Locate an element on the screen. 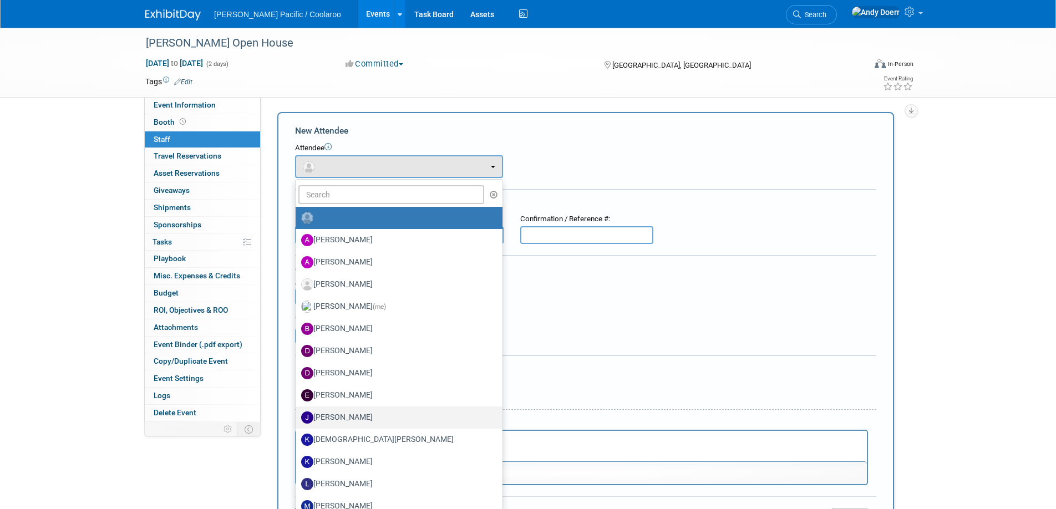  span: Attachments is located at coordinates (176, 327).